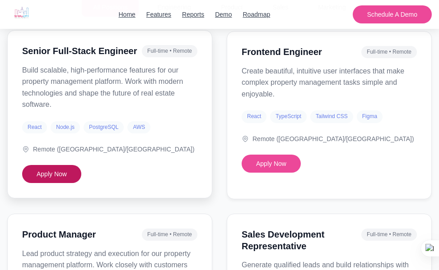 The height and width of the screenshot is (270, 439). I want to click on h3: Product Manager, so click(59, 235).